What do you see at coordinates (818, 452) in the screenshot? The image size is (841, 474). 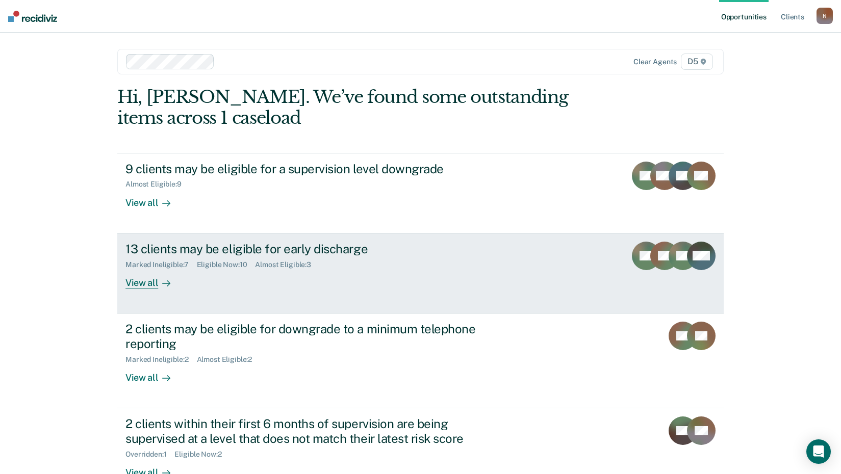 I see `div: Open Intercom Messenger` at bounding box center [818, 452].